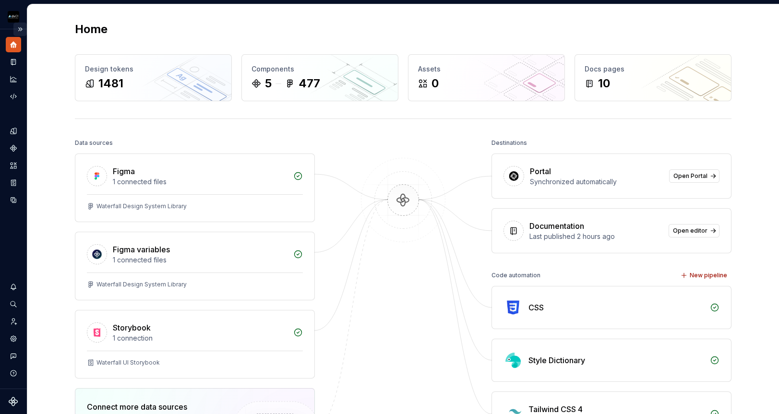  Describe the element at coordinates (13, 356) in the screenshot. I see `div: Contact support` at that location.